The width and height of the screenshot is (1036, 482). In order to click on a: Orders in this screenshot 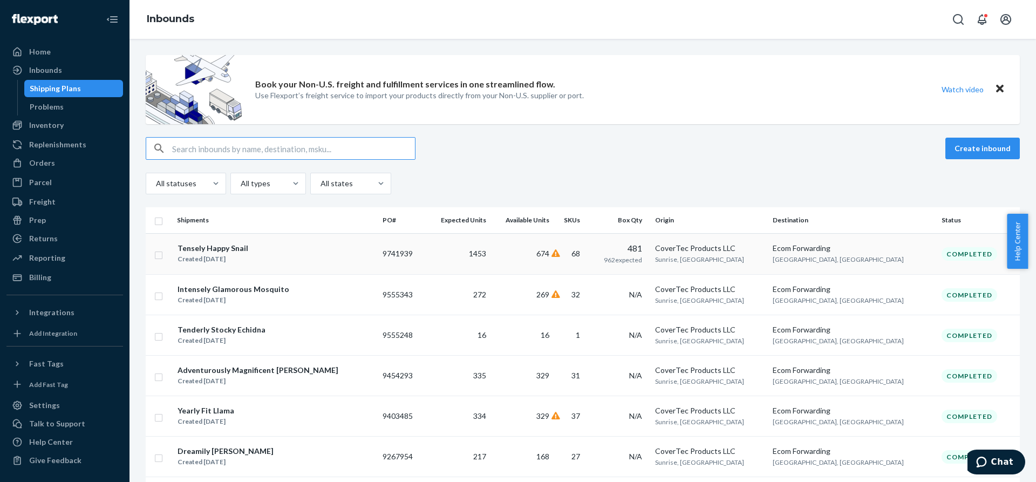, I will do `click(65, 163)`.